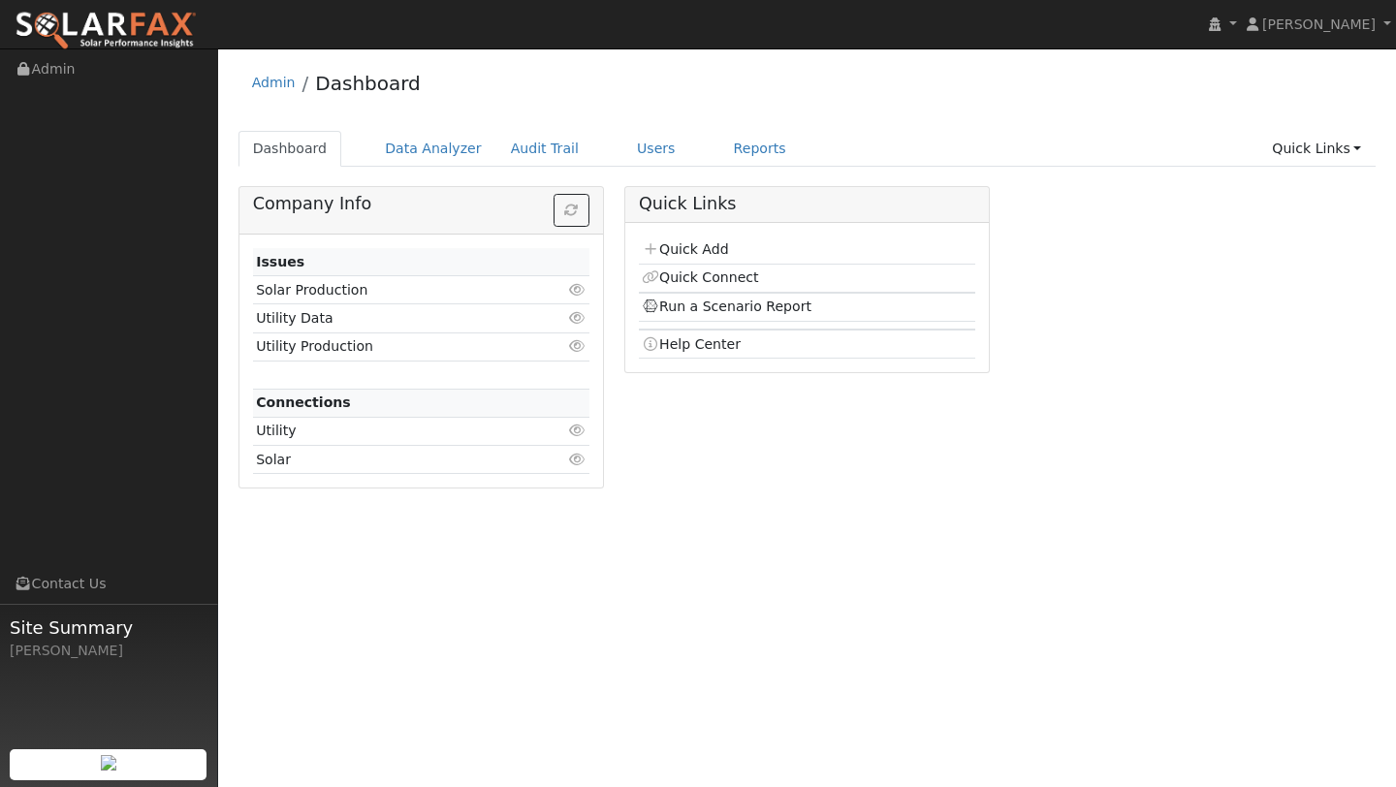  Describe the element at coordinates (394, 431) in the screenshot. I see `td: Utility` at that location.